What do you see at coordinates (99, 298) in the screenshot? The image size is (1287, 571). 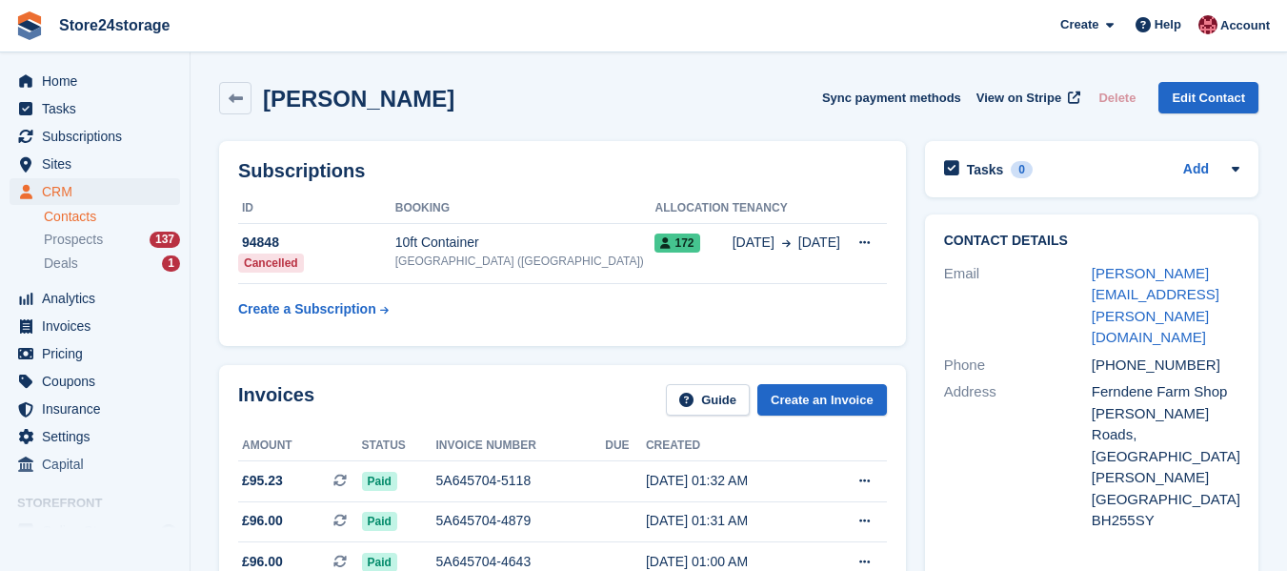 I see `span: Analytics` at bounding box center [99, 298].